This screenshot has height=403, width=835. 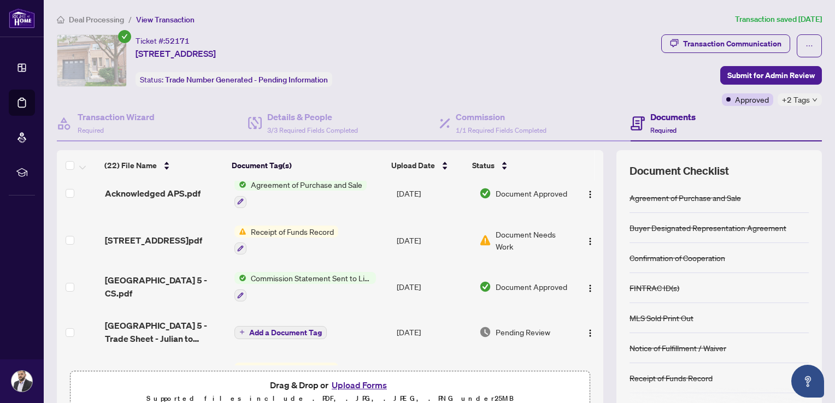 I want to click on div: Transaction Communication, so click(x=732, y=44).